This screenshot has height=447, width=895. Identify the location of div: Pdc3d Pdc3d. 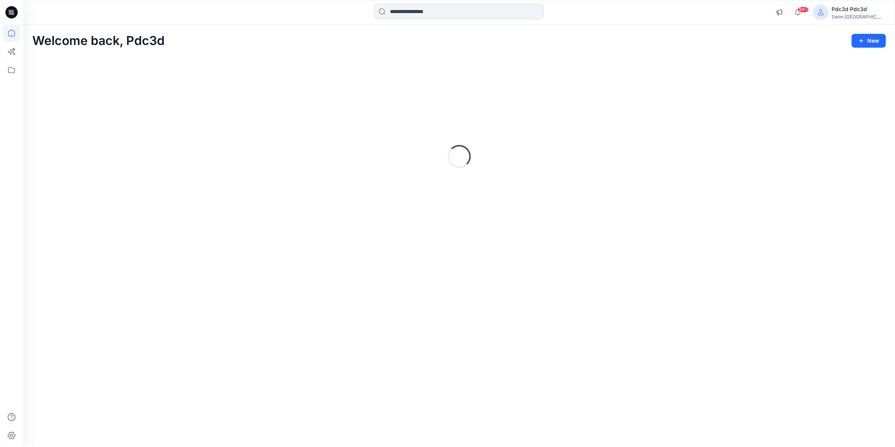
(858, 9).